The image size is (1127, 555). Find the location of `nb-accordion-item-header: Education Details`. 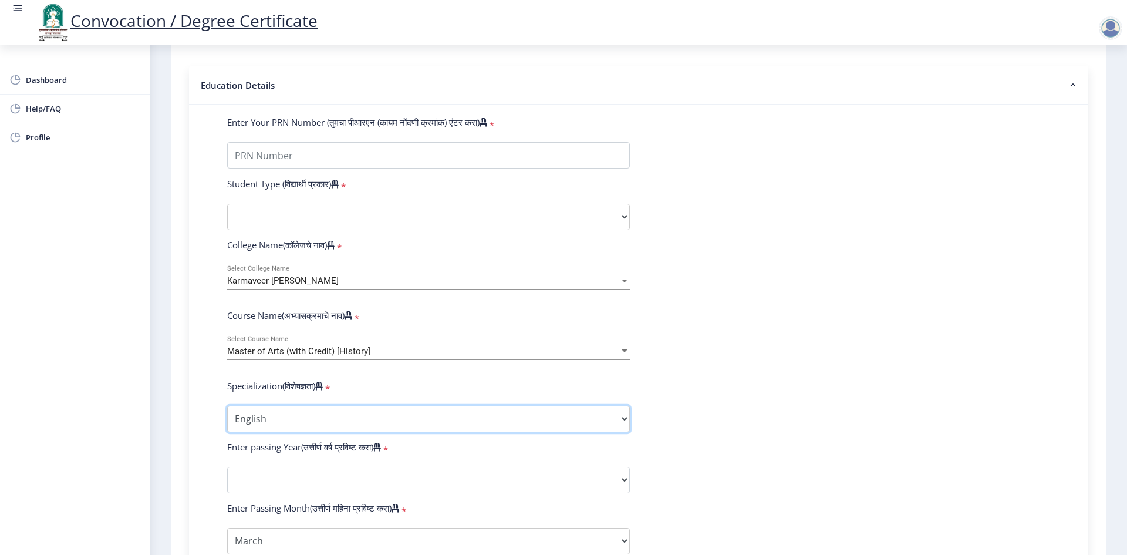

nb-accordion-item-header: Education Details is located at coordinates (639, 85).